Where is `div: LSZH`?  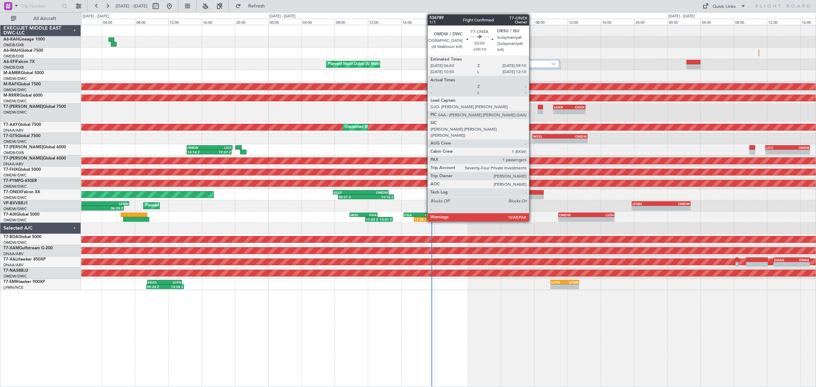 div: LSZH is located at coordinates (600, 215).